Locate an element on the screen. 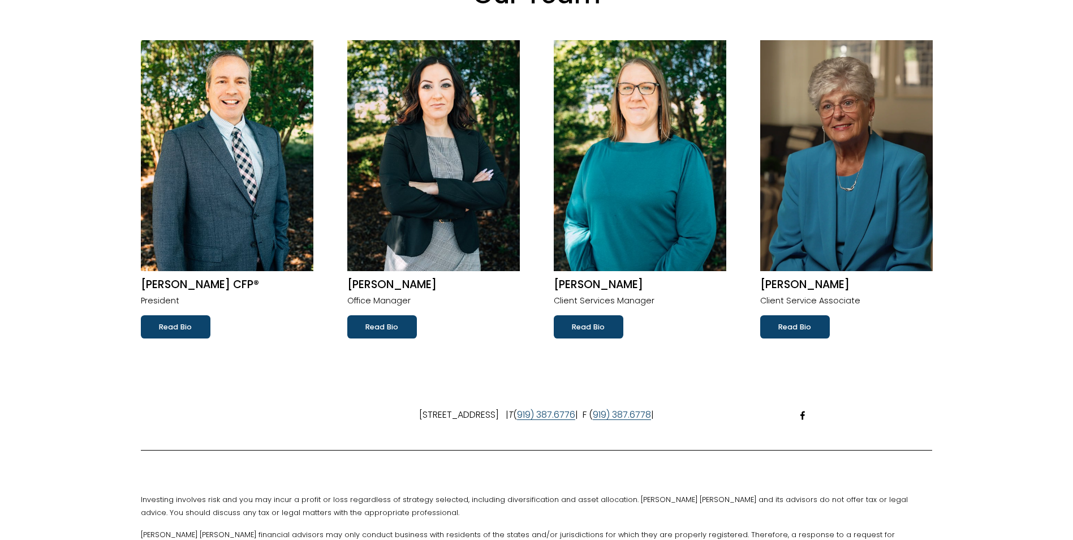 This screenshot has height=540, width=1073. p: Client Services Manager is located at coordinates (640, 301).